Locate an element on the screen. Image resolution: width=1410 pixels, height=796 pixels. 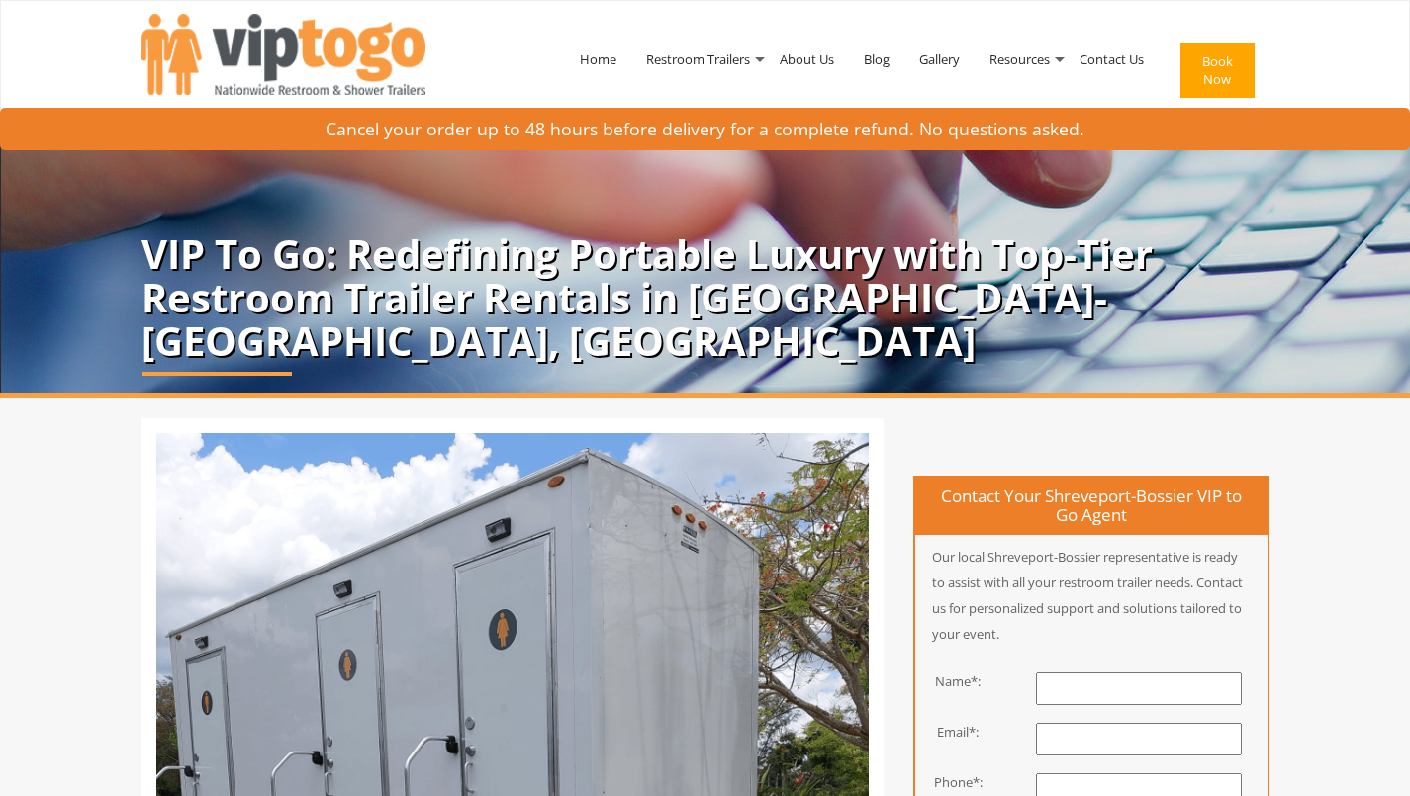
a: Resources is located at coordinates (1019, 59).